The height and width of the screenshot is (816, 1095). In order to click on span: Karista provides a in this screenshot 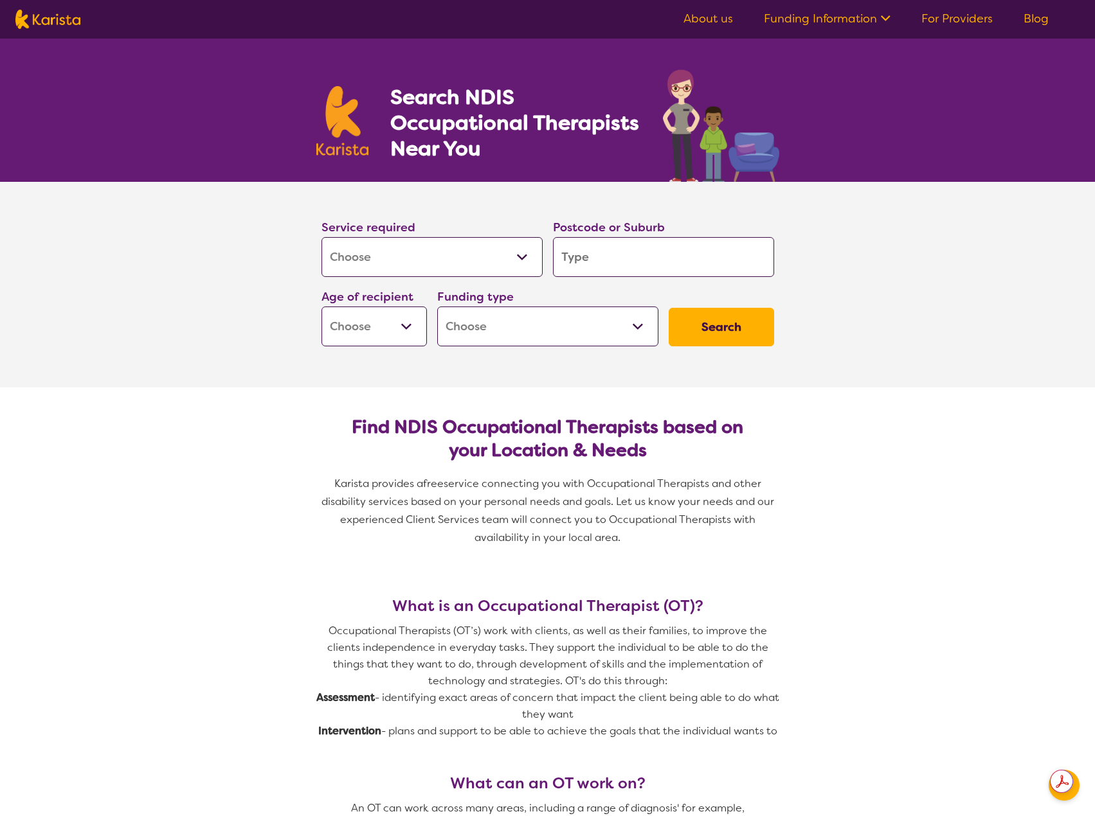, I will do `click(379, 483)`.